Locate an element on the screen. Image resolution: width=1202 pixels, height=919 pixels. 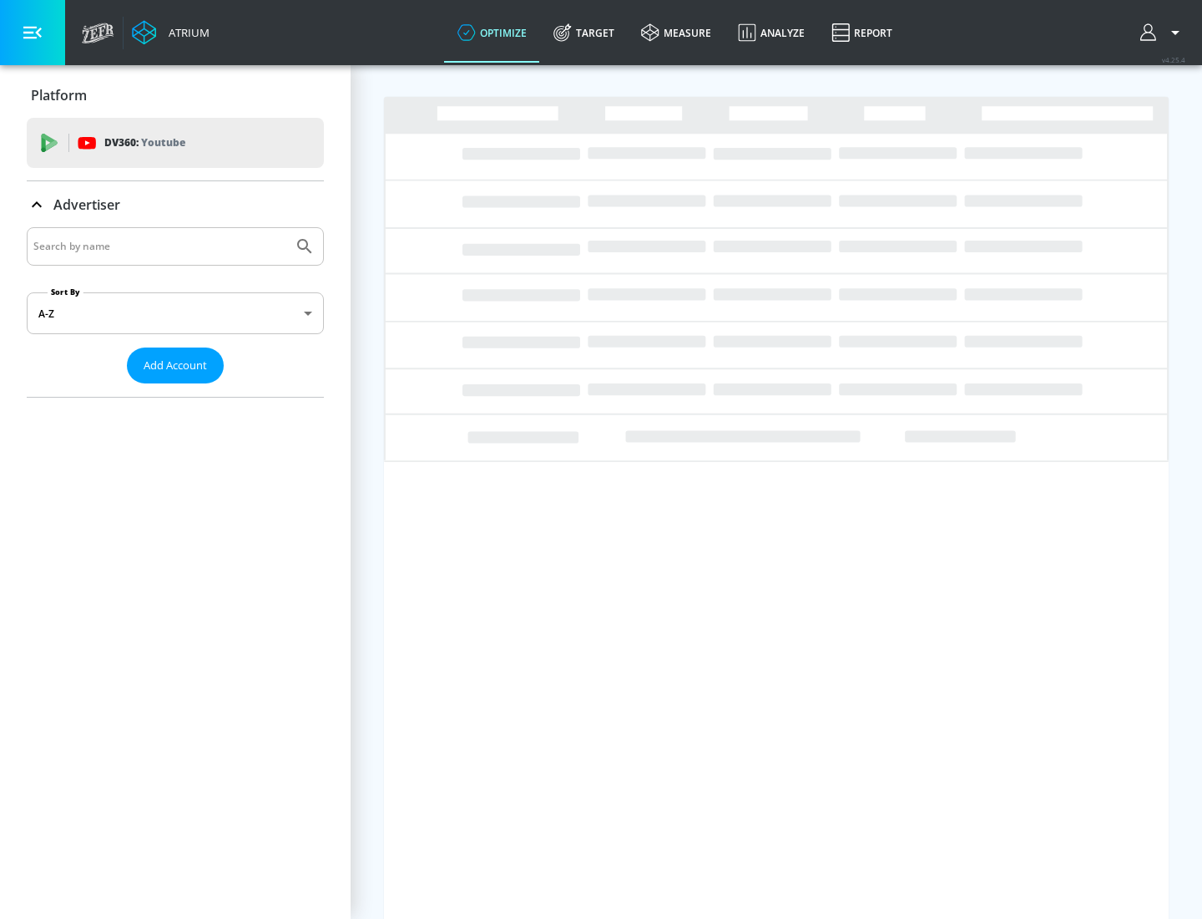
a: Analyze is located at coordinates (772, 33).